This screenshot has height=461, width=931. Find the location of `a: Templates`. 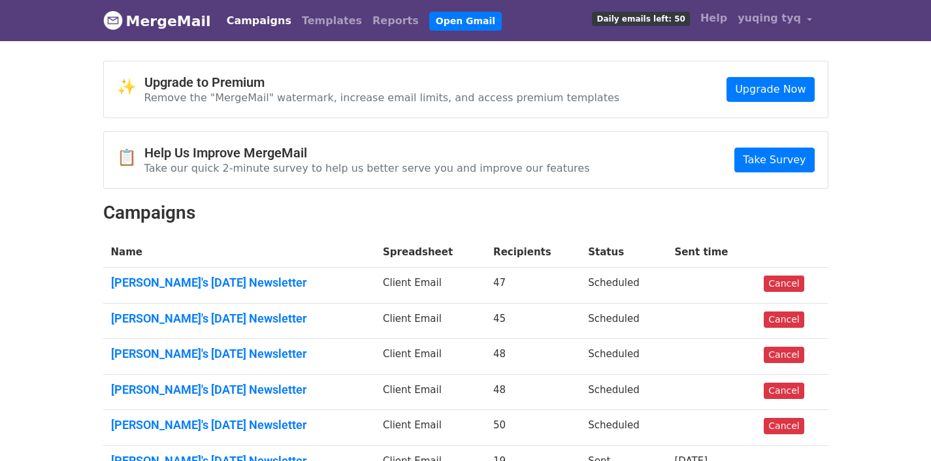

a: Templates is located at coordinates (332, 21).